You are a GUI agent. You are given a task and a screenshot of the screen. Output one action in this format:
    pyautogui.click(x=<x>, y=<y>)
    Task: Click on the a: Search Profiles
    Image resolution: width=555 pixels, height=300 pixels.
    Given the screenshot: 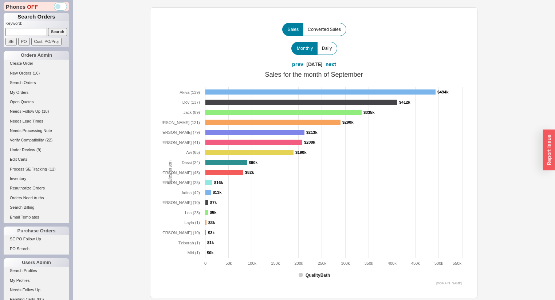 What is the action you would take?
    pyautogui.click(x=36, y=271)
    